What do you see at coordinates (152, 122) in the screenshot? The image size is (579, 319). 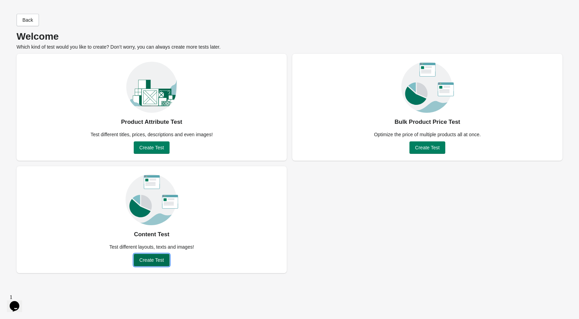 I see `div: Product Attribute Test` at bounding box center [152, 122].